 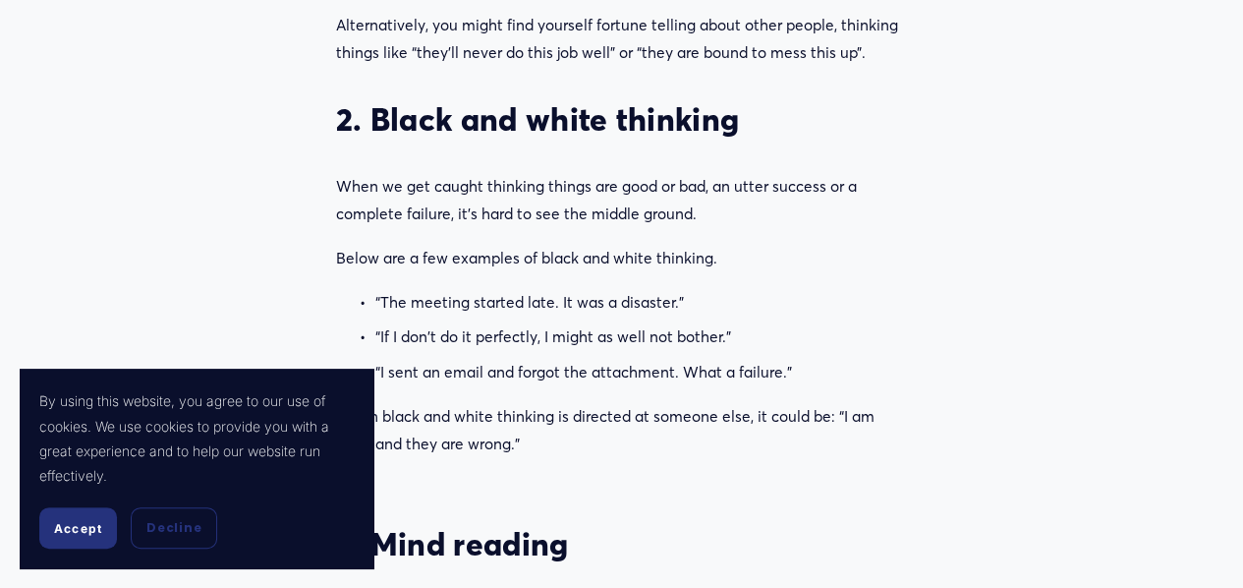 I want to click on p: Alternatively, you might find yourself fortune telling about other people, thinking things like “..., so click(x=622, y=39).